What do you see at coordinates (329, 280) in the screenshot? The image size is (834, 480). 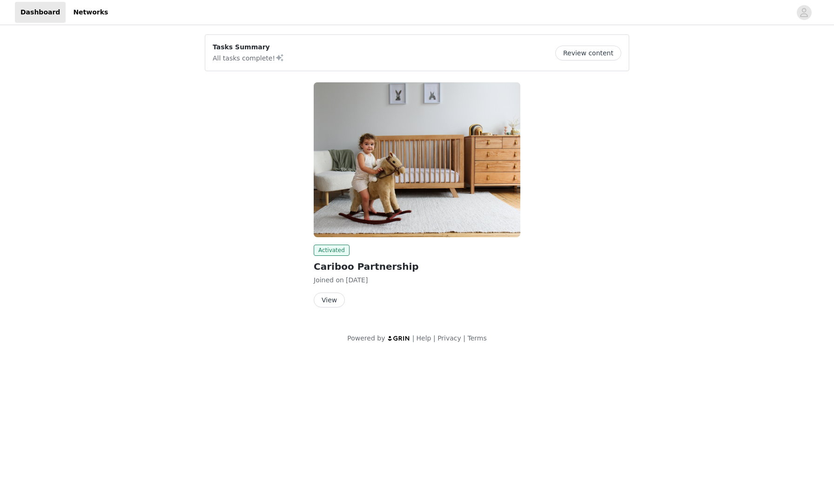 I see `span: Joined on` at bounding box center [329, 280].